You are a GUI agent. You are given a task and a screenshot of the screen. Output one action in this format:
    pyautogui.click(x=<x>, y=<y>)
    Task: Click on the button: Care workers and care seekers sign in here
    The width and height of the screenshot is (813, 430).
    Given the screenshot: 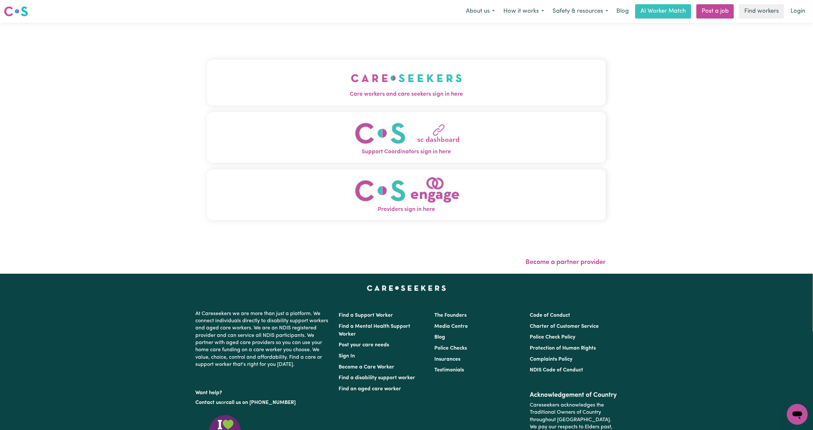 What is the action you would take?
    pyautogui.click(x=407, y=82)
    